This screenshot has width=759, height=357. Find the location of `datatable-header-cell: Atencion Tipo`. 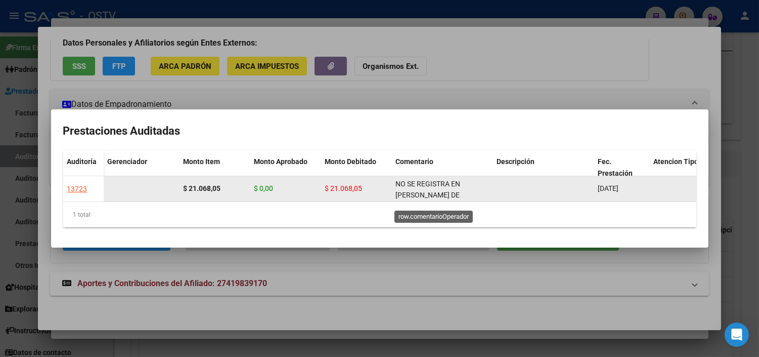

datatable-header-cell: Atencion Tipo is located at coordinates (678, 172).